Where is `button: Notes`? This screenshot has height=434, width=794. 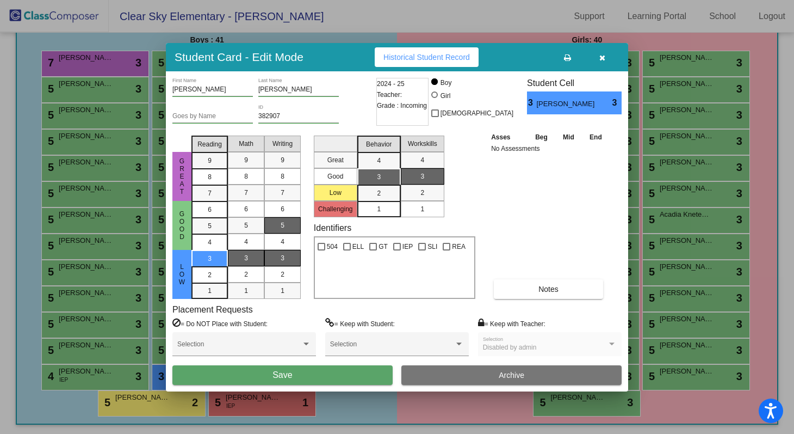
button: Notes is located at coordinates (548, 289).